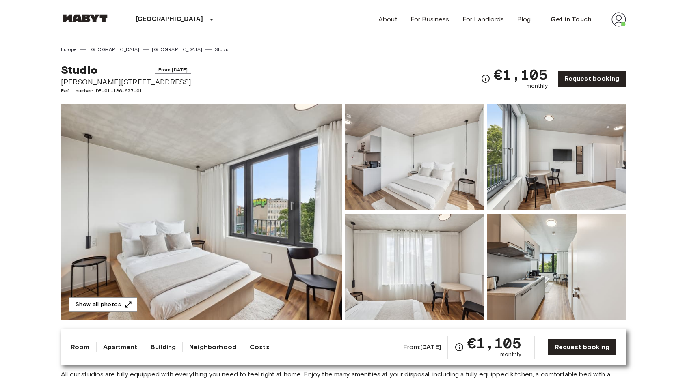 The image size is (687, 378). What do you see at coordinates (103, 305) in the screenshot?
I see `button: Show all photos` at bounding box center [103, 305].